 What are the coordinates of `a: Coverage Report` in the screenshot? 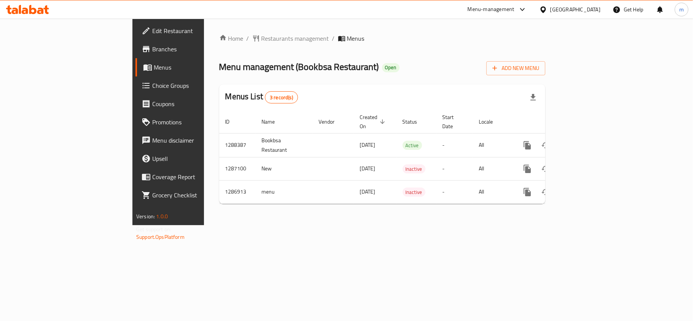 It's located at (192, 177).